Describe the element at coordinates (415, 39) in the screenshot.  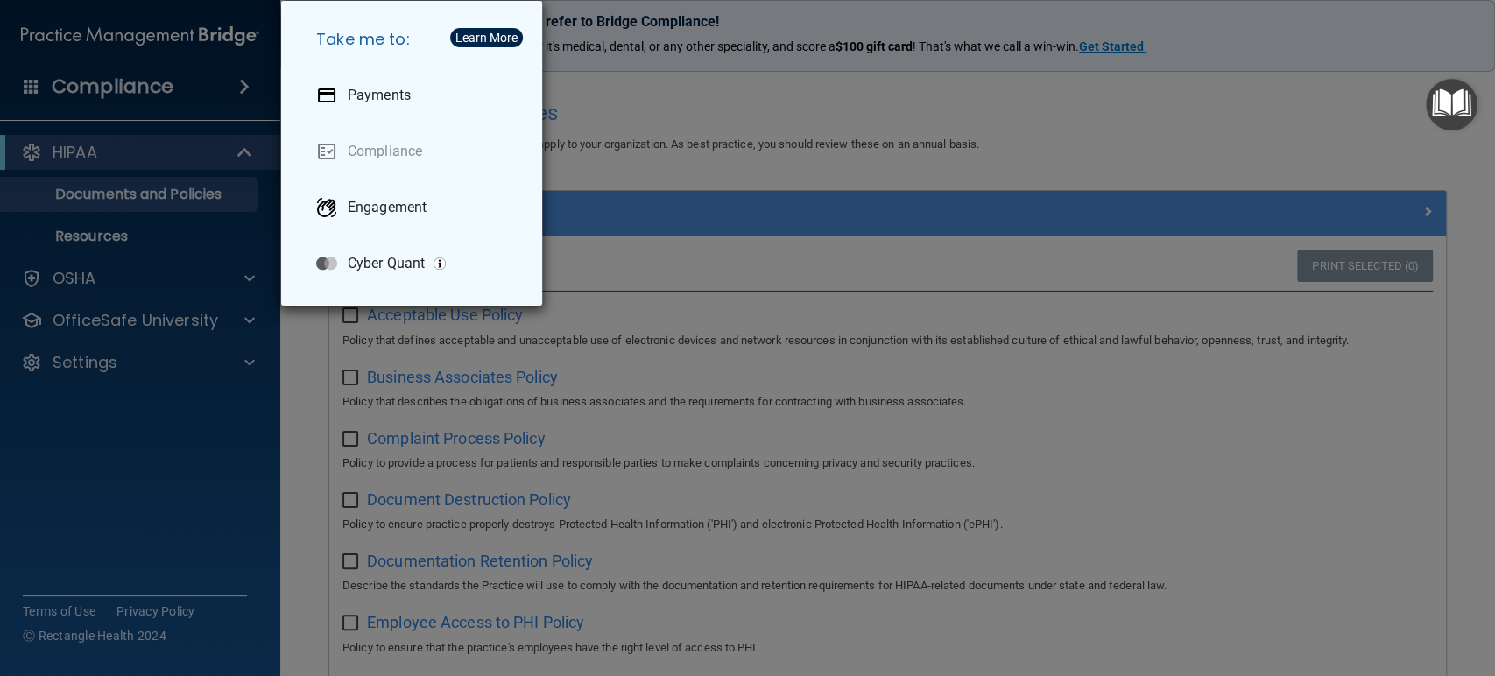
I see `h5: Take me to:` at that location.